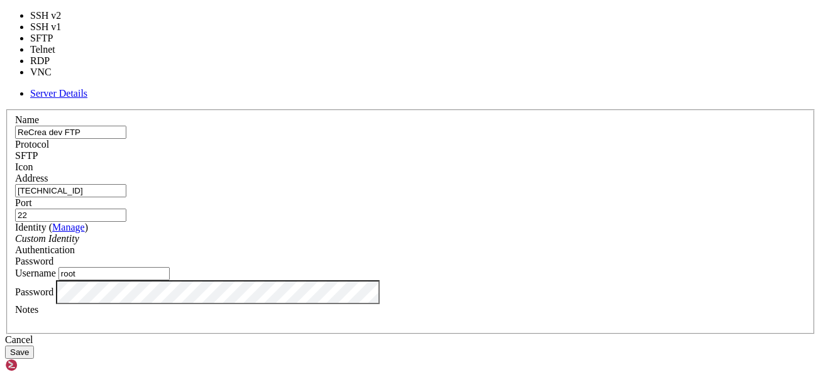 Image resolution: width=821 pixels, height=377 pixels. I want to click on li: RDP, so click(52, 61).